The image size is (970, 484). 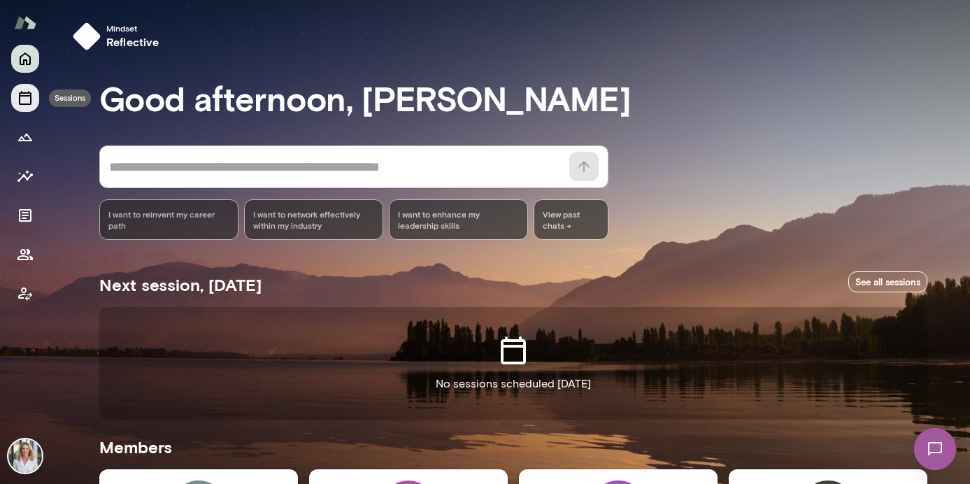 I want to click on span: View past chats ->, so click(x=571, y=220).